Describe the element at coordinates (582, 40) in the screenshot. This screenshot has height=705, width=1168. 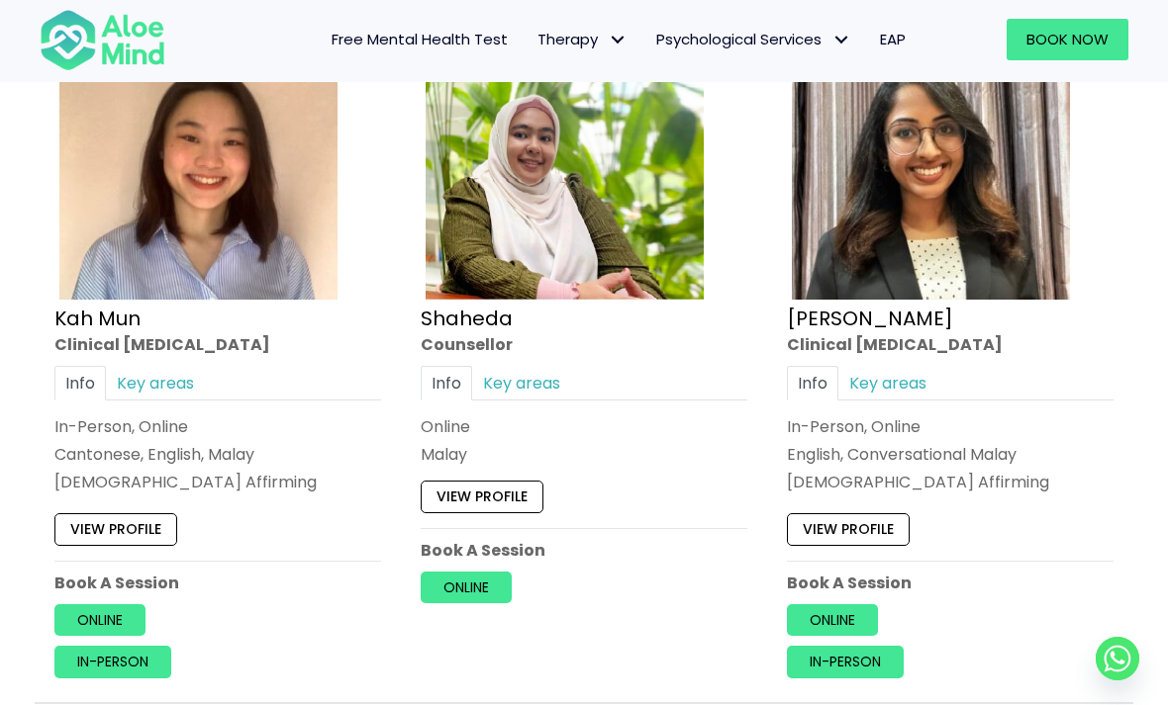
I see `a: TherapyTherapy: submenu` at that location.